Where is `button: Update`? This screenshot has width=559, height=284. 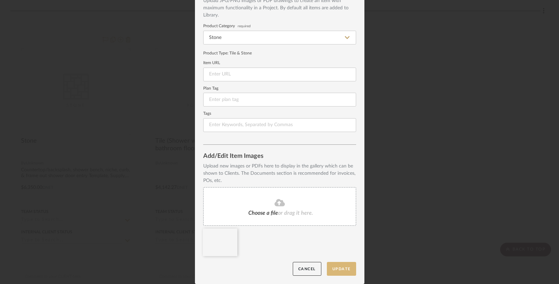
button: Update is located at coordinates (341, 268).